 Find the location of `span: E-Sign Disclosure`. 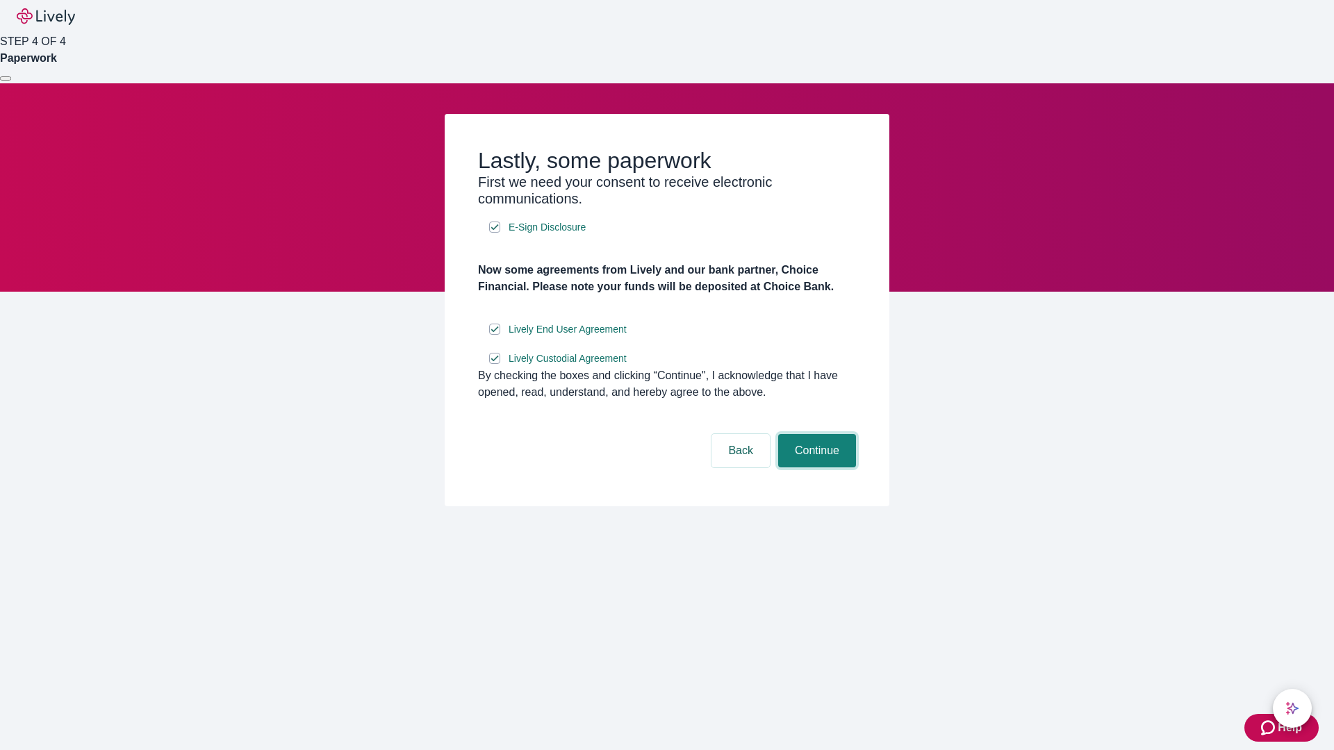

span: E-Sign Disclosure is located at coordinates (547, 227).